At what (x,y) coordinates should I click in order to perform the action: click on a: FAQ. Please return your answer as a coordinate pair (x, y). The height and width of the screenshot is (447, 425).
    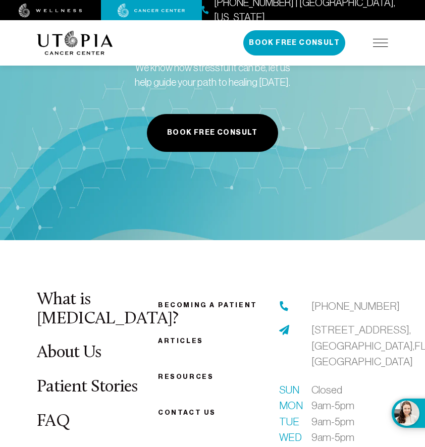
    Looking at the image, I should click on (53, 421).